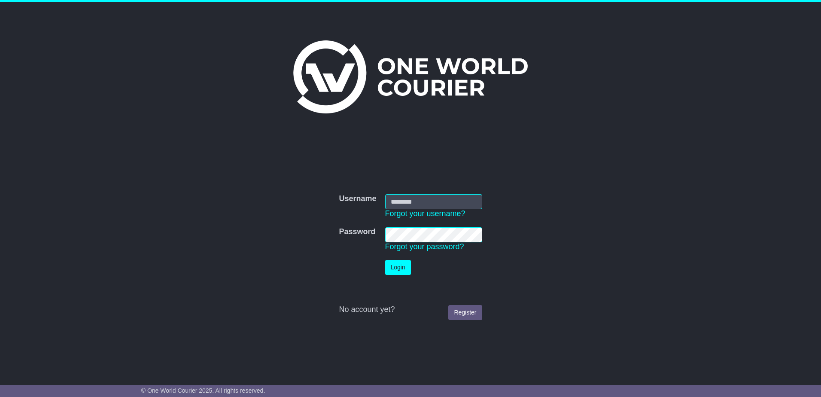 This screenshot has width=821, height=397. I want to click on span: © One World Courier 2025. All rights reserved., so click(203, 390).